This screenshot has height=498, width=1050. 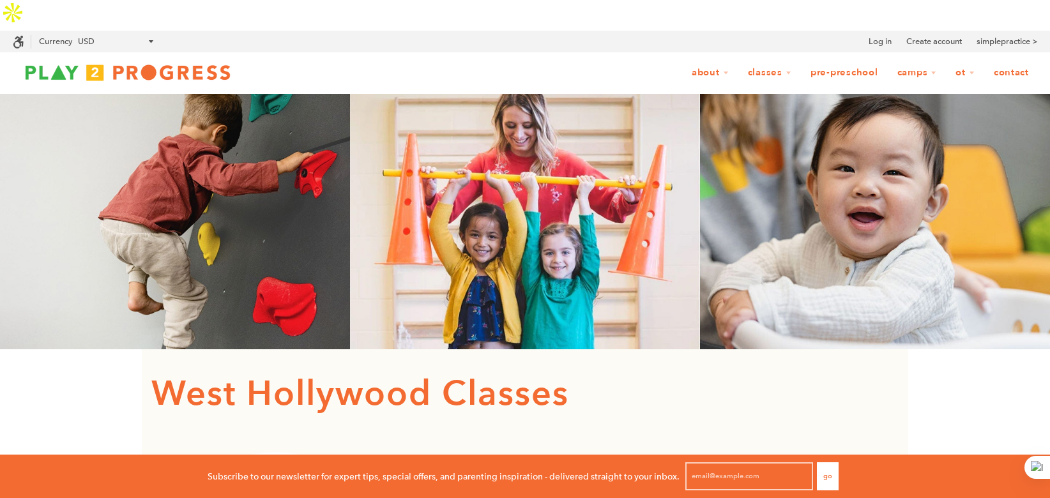 What do you see at coordinates (525, 394) in the screenshot?
I see `h1: West Hollywood Classes` at bounding box center [525, 394].